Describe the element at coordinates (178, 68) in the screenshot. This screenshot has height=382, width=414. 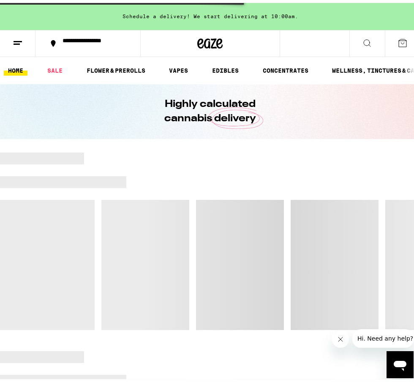
I see `a: VAPES` at that location.